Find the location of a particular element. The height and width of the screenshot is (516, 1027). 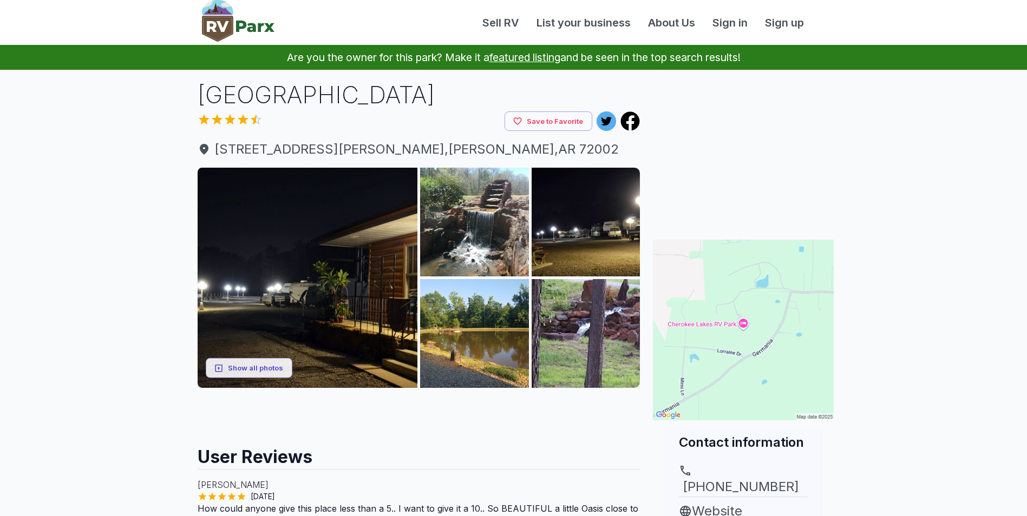

button: Save to Favorite is located at coordinates (548, 121).